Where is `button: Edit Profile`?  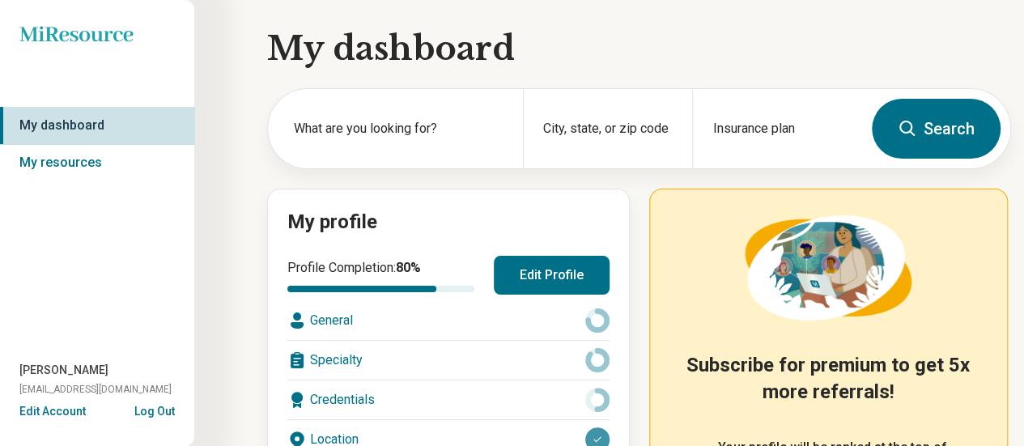
button: Edit Profile is located at coordinates (551, 275).